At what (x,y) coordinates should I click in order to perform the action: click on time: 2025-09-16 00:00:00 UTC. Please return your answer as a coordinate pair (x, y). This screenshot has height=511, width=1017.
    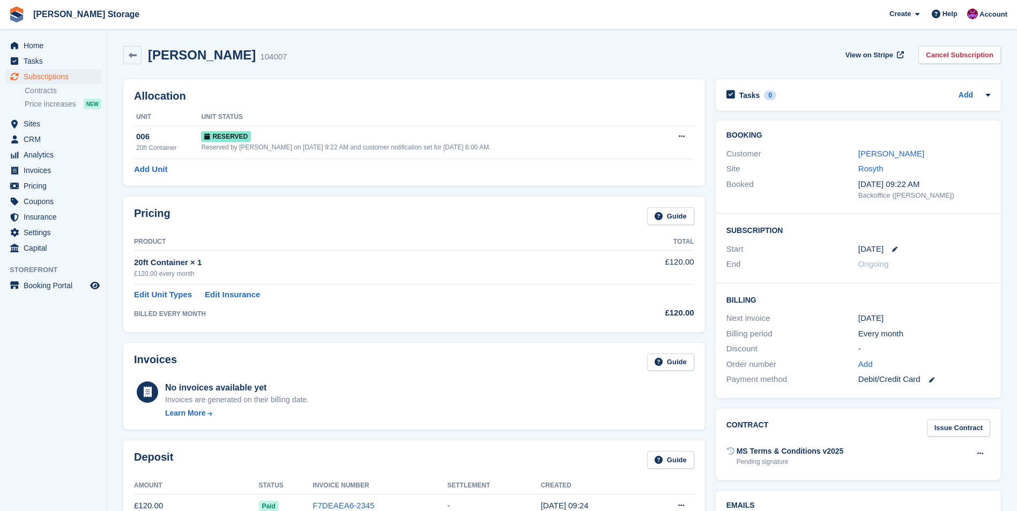
    Looking at the image, I should click on (871, 249).